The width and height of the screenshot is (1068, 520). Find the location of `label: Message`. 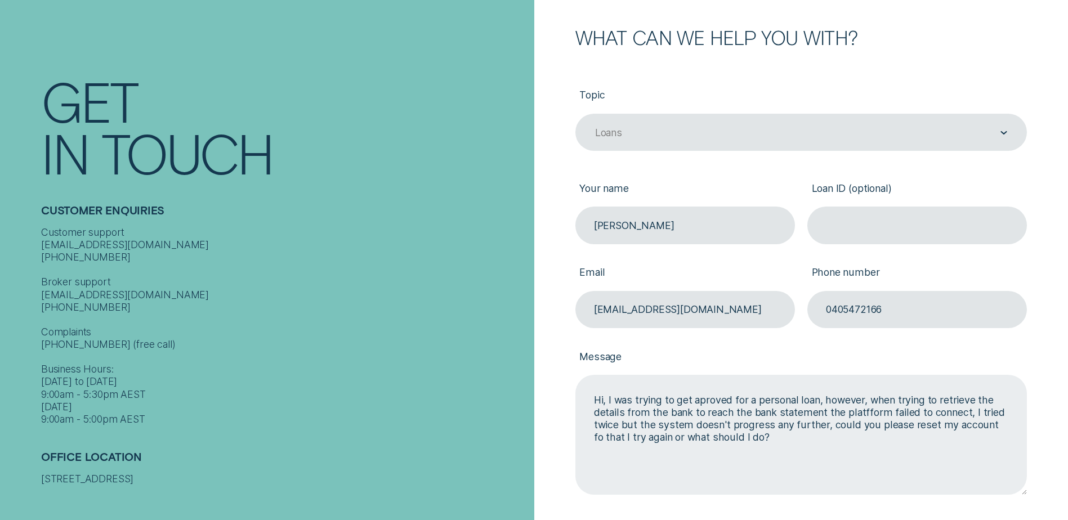

label: Message is located at coordinates (801, 358).